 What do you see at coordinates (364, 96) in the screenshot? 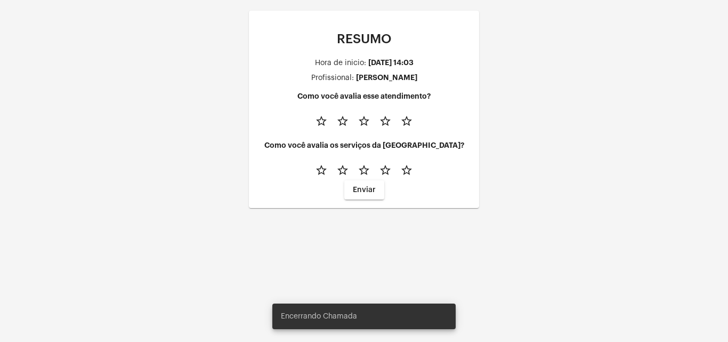
I see `h4: Como você avalia esse atendimento?` at bounding box center [364, 96].